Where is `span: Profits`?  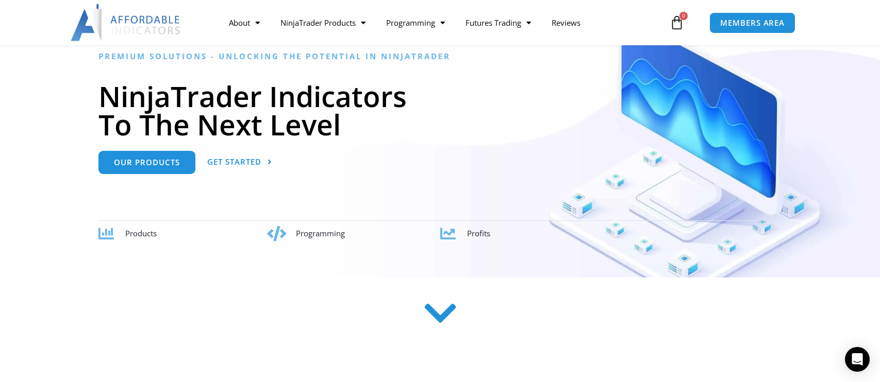
span: Profits is located at coordinates (478, 233).